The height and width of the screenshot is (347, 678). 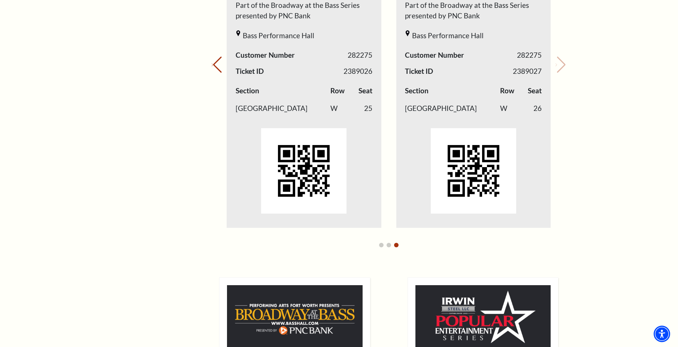 I want to click on button: Previous slide, so click(x=217, y=65).